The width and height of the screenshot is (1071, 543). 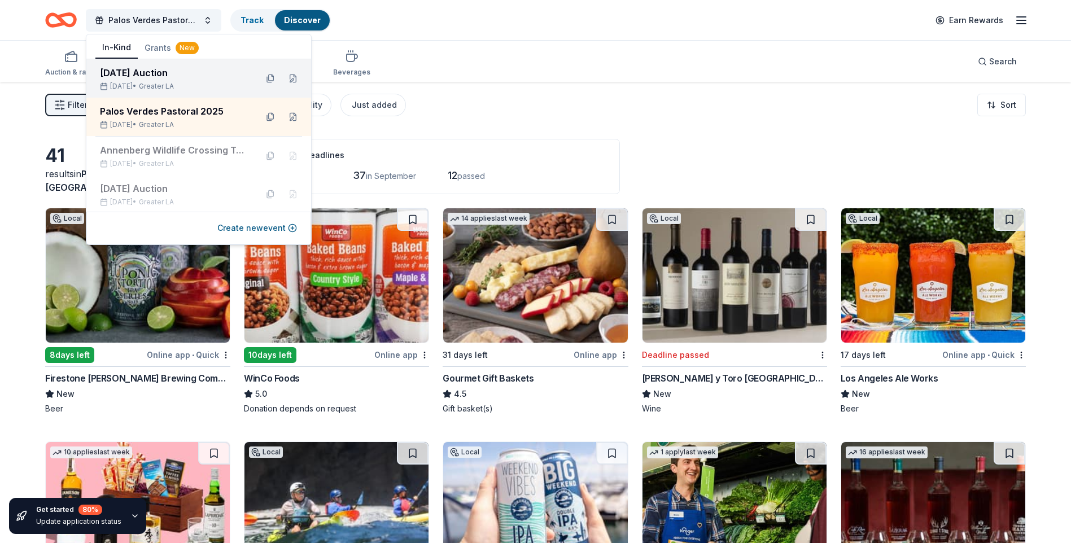 What do you see at coordinates (71, 105) in the screenshot?
I see `button: Filter2` at bounding box center [71, 105].